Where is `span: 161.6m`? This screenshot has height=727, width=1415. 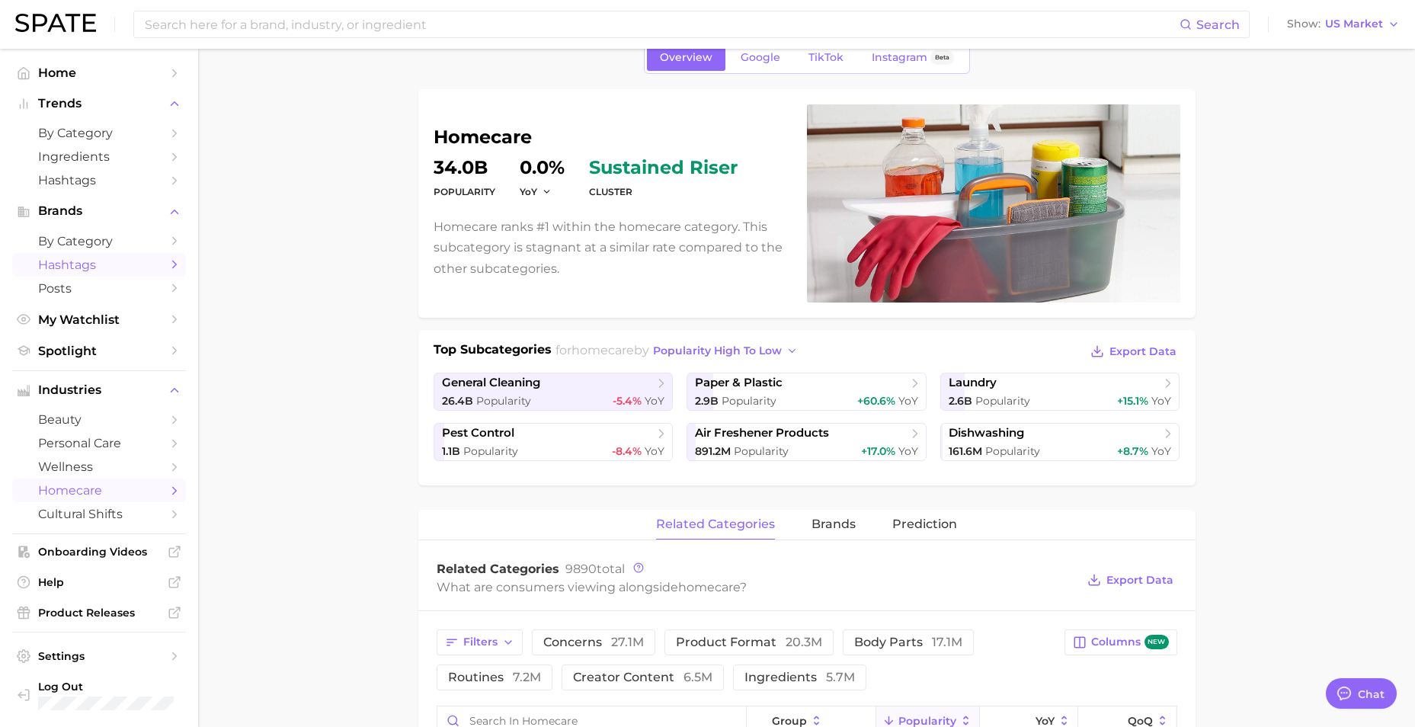
span: 161.6m is located at coordinates (966, 451).